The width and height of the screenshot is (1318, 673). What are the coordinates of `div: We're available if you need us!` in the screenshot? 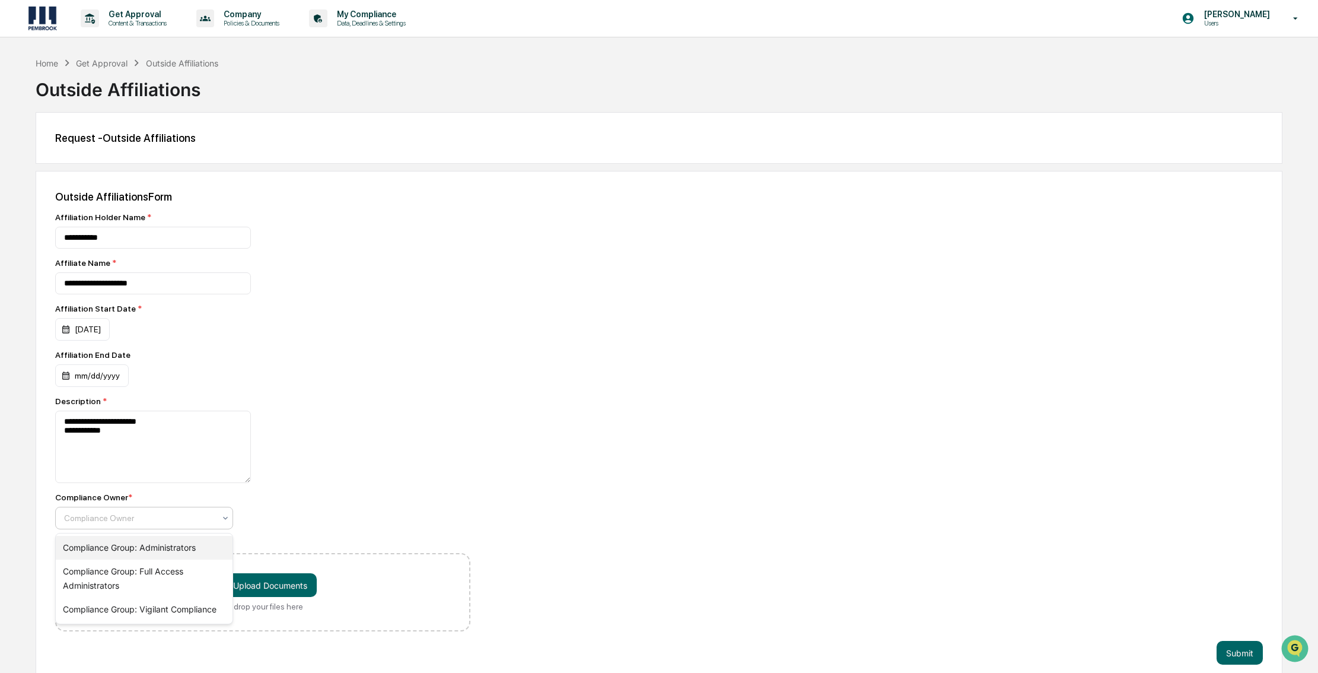 It's located at (95, 107).